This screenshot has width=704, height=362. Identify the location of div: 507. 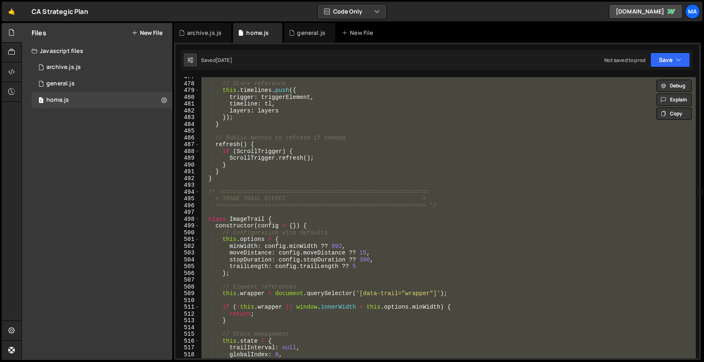
(187, 280).